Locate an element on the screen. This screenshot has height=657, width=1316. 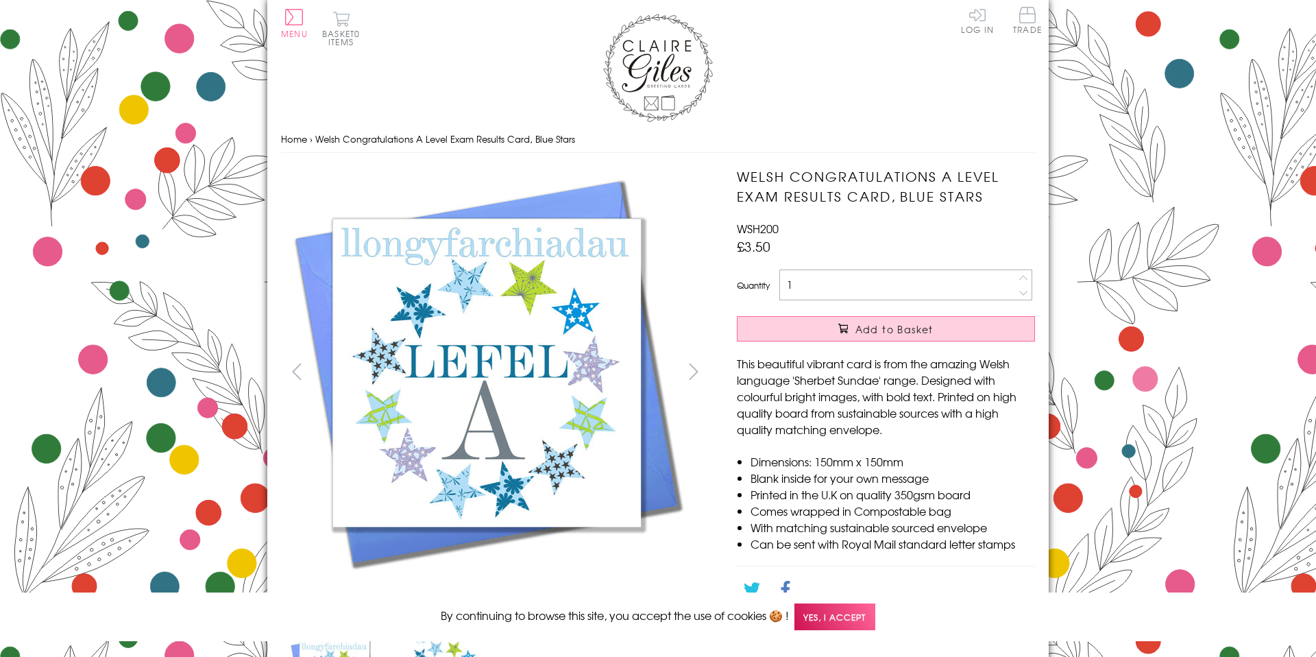
button: Menu is located at coordinates (294, 23).